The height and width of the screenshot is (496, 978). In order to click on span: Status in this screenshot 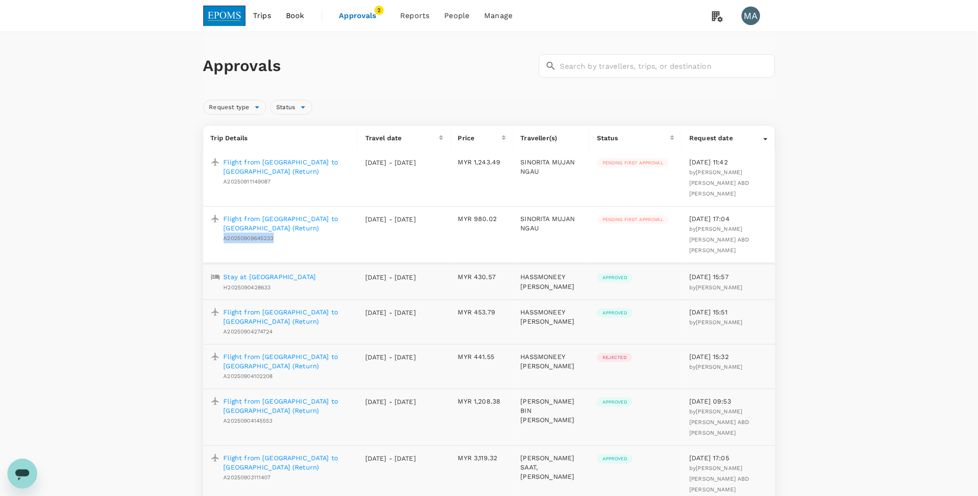, I will do `click(285, 107)`.